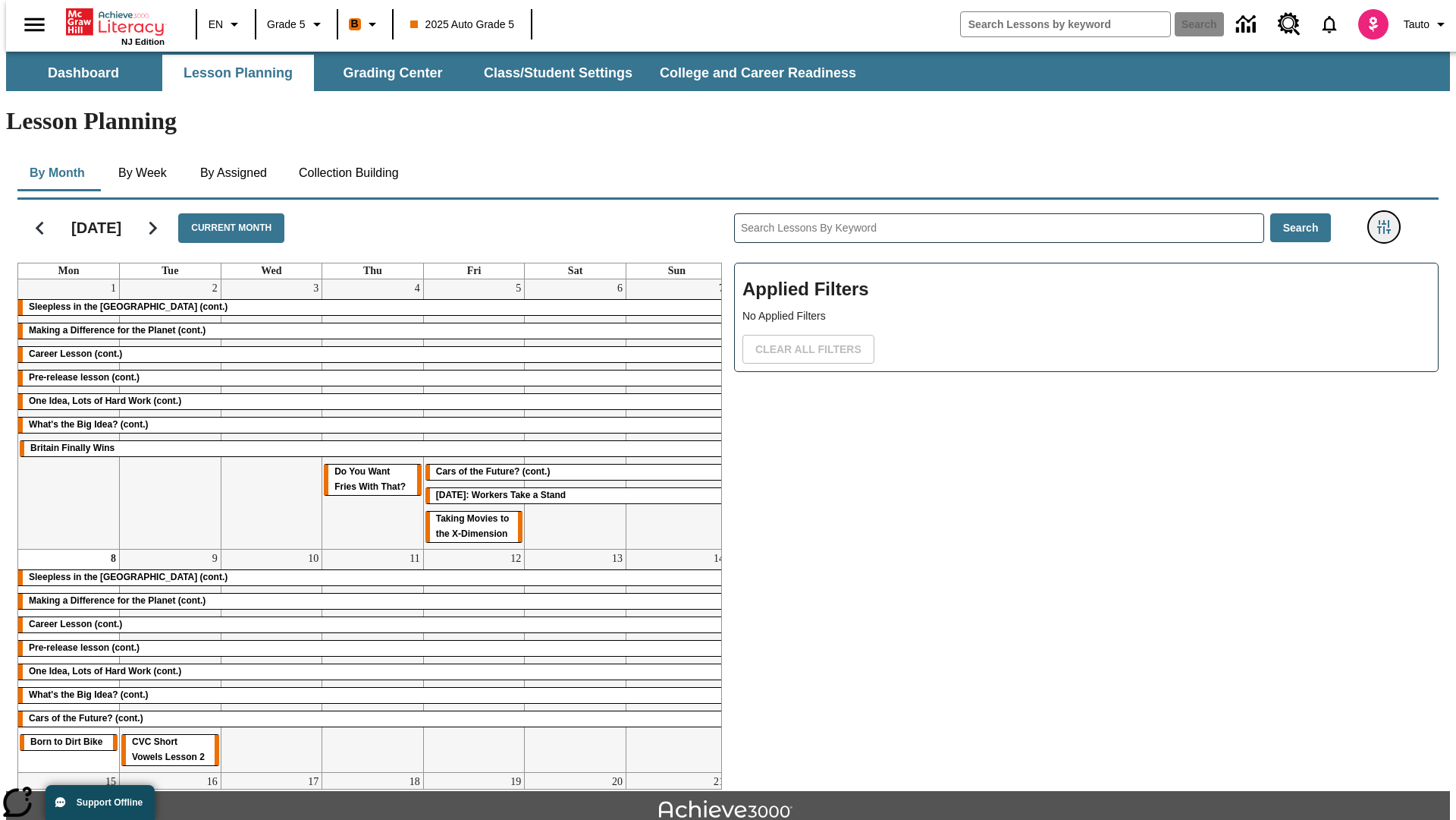  Describe the element at coordinates (115, 26) in the screenshot. I see `div: Home` at that location.